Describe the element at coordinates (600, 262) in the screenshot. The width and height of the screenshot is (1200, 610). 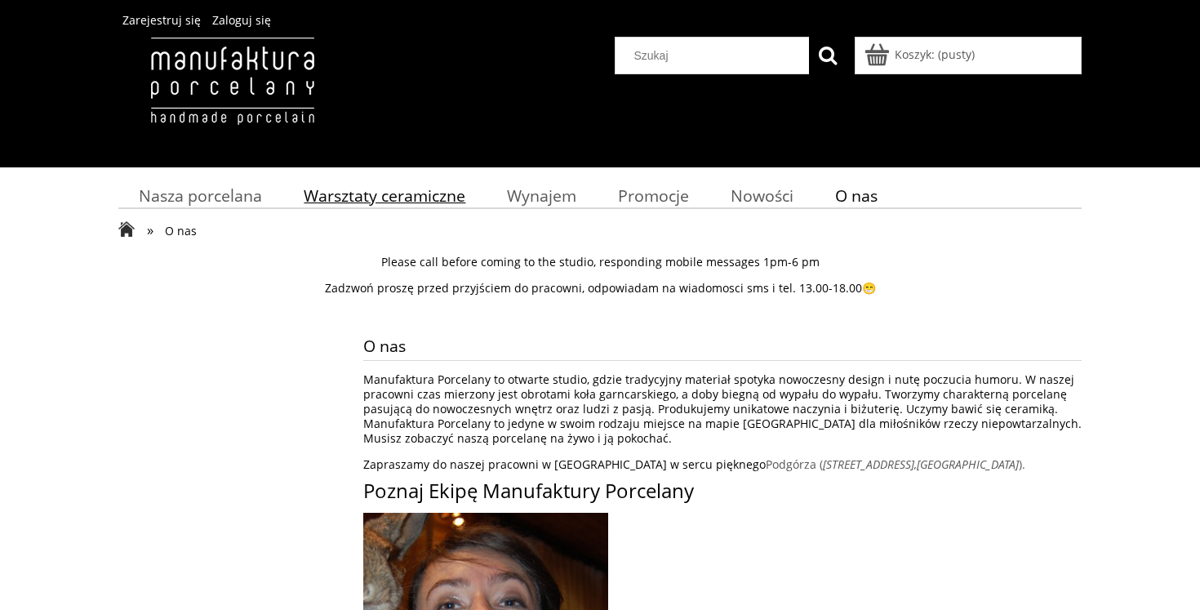
I see `p: Please call before coming to the studio, responding mobile messages 1pm-6 pm` at that location.